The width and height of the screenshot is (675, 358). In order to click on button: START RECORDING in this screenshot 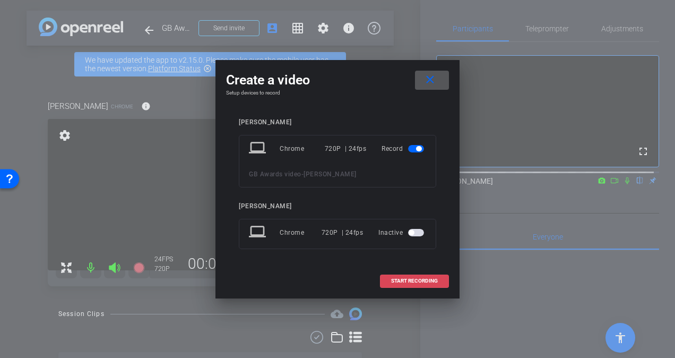, I will do `click(415, 281)`.